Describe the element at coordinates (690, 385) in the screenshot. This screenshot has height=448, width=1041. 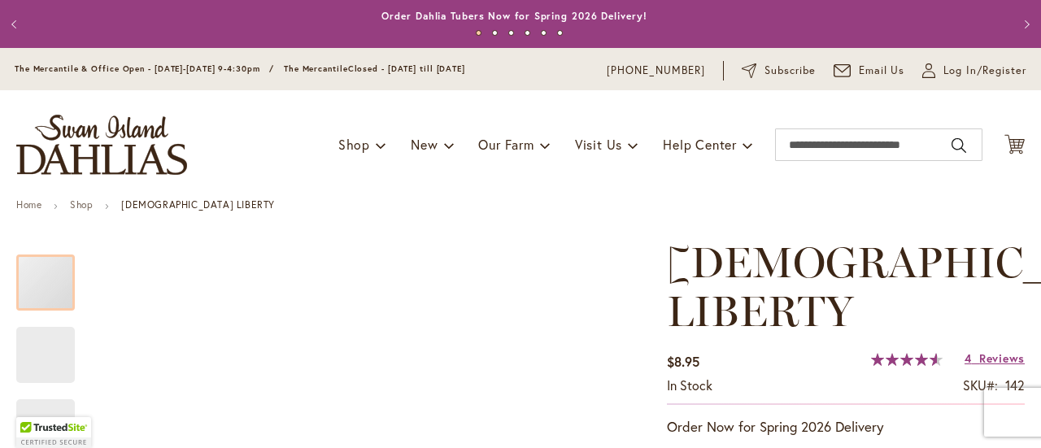
I see `div: Availability` at that location.